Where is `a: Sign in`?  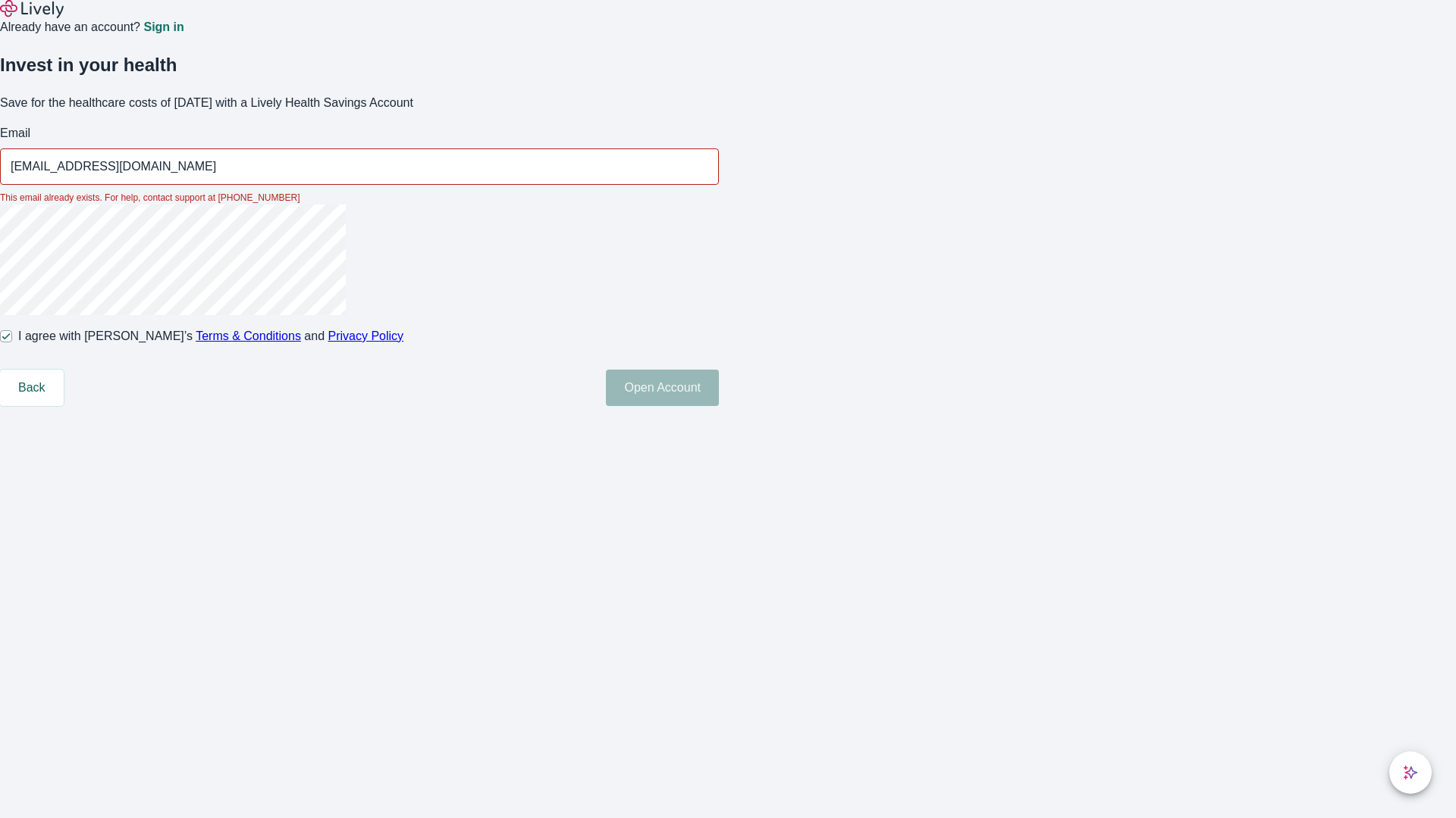 a: Sign in is located at coordinates (163, 27).